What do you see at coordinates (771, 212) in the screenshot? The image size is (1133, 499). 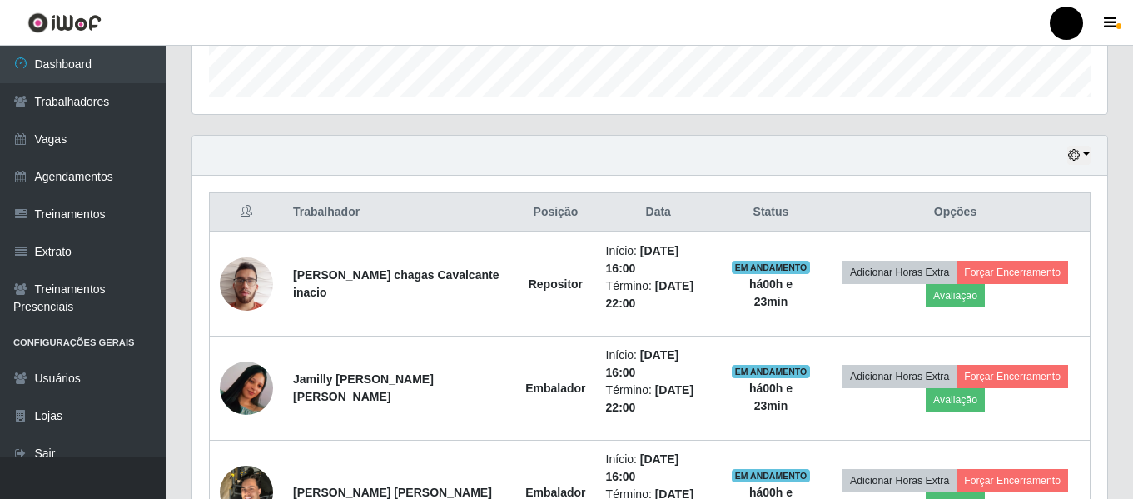 I see `th: Status` at bounding box center [771, 212].